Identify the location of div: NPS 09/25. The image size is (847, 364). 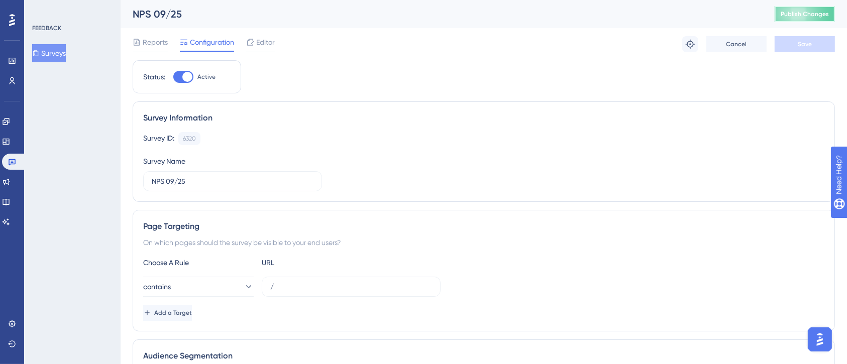
(441, 14).